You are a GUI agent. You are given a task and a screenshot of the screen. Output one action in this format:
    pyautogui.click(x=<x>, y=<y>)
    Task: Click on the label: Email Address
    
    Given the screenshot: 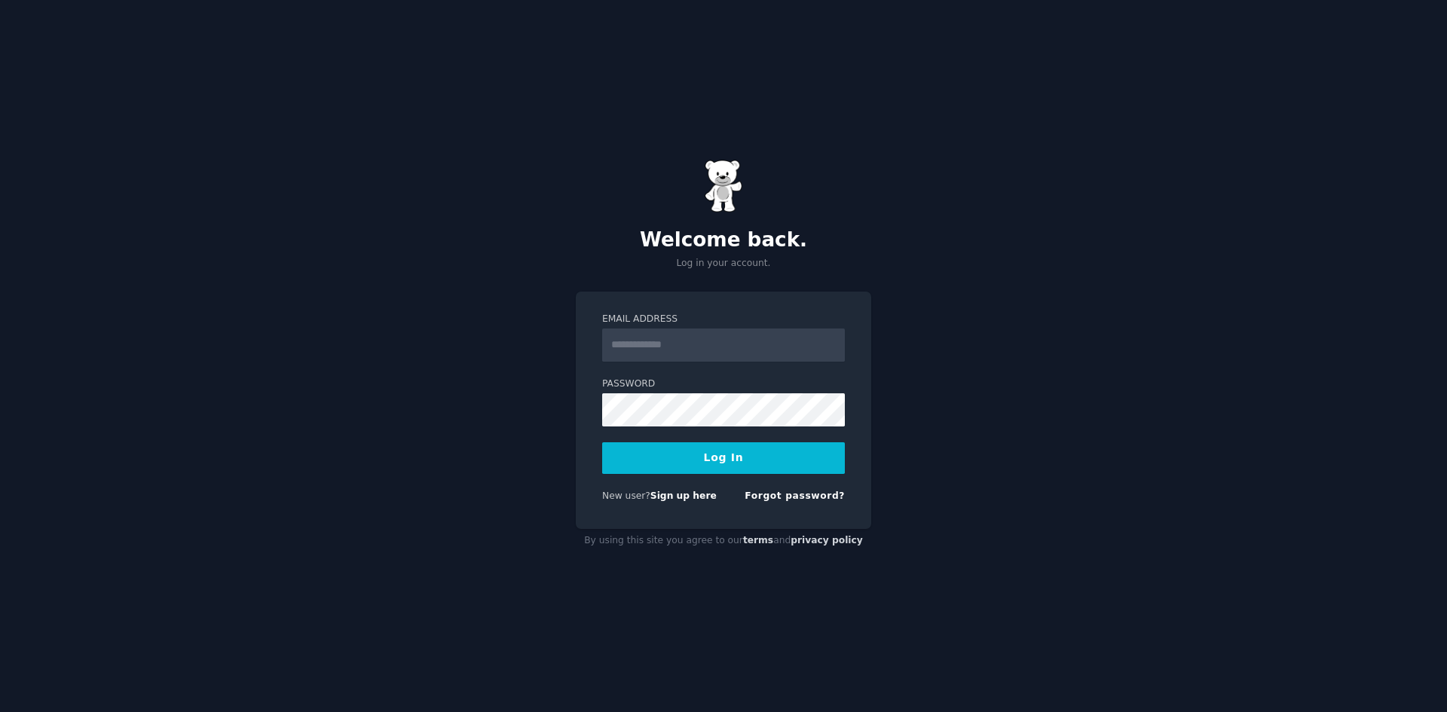 What is the action you would take?
    pyautogui.click(x=724, y=320)
    